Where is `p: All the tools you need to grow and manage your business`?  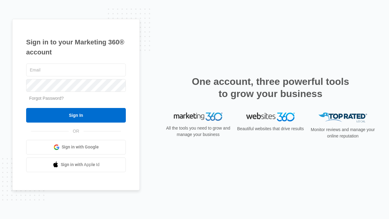 p: All the tools you need to grow and manage your business is located at coordinates (198, 131).